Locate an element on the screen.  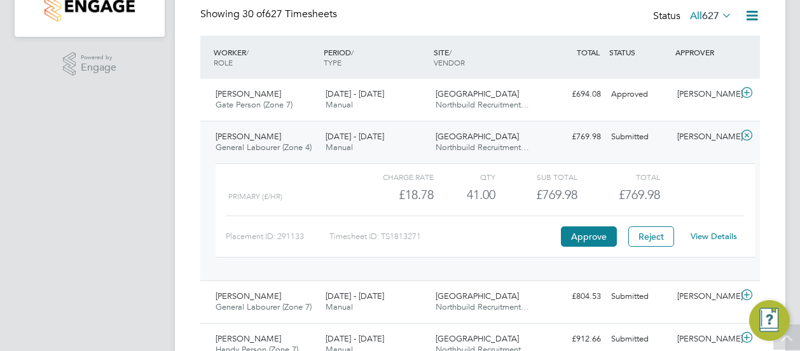
button: Reject is located at coordinates (651, 237).